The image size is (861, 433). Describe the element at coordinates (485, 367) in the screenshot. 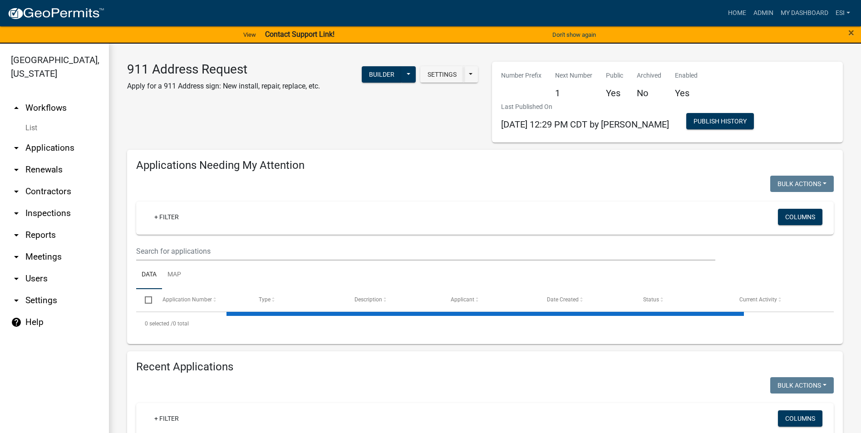

I see `h4: Recent Applications` at that location.